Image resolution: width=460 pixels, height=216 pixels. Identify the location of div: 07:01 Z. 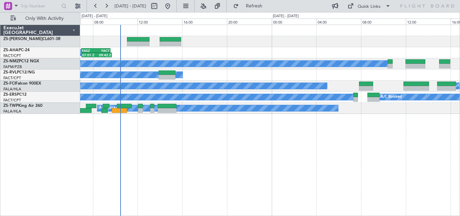
(89, 55).